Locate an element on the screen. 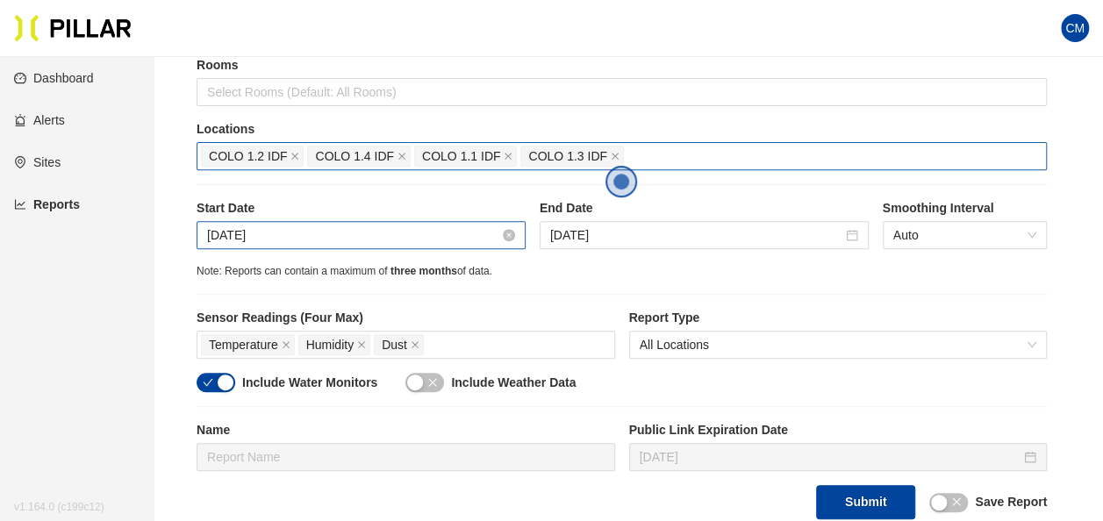  span: Dust is located at coordinates (394, 345).